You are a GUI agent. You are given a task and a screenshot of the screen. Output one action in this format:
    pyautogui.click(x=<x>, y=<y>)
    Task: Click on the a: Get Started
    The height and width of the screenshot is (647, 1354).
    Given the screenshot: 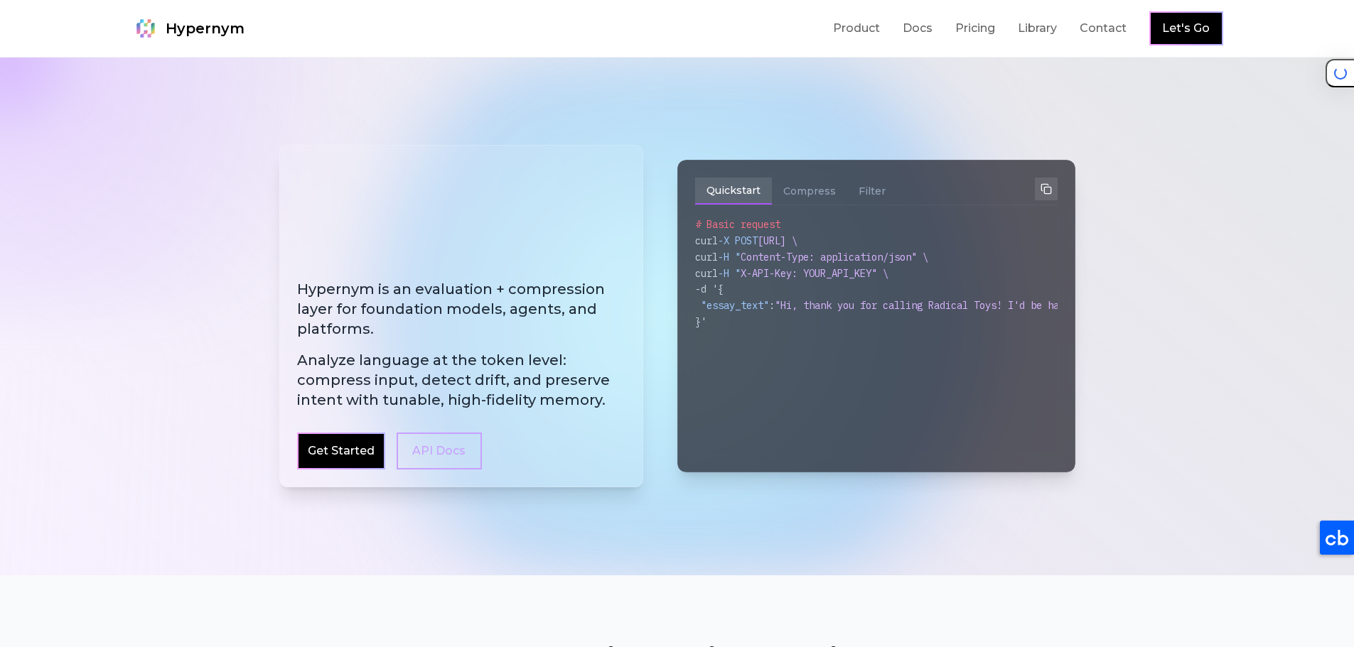 What is the action you would take?
    pyautogui.click(x=341, y=451)
    